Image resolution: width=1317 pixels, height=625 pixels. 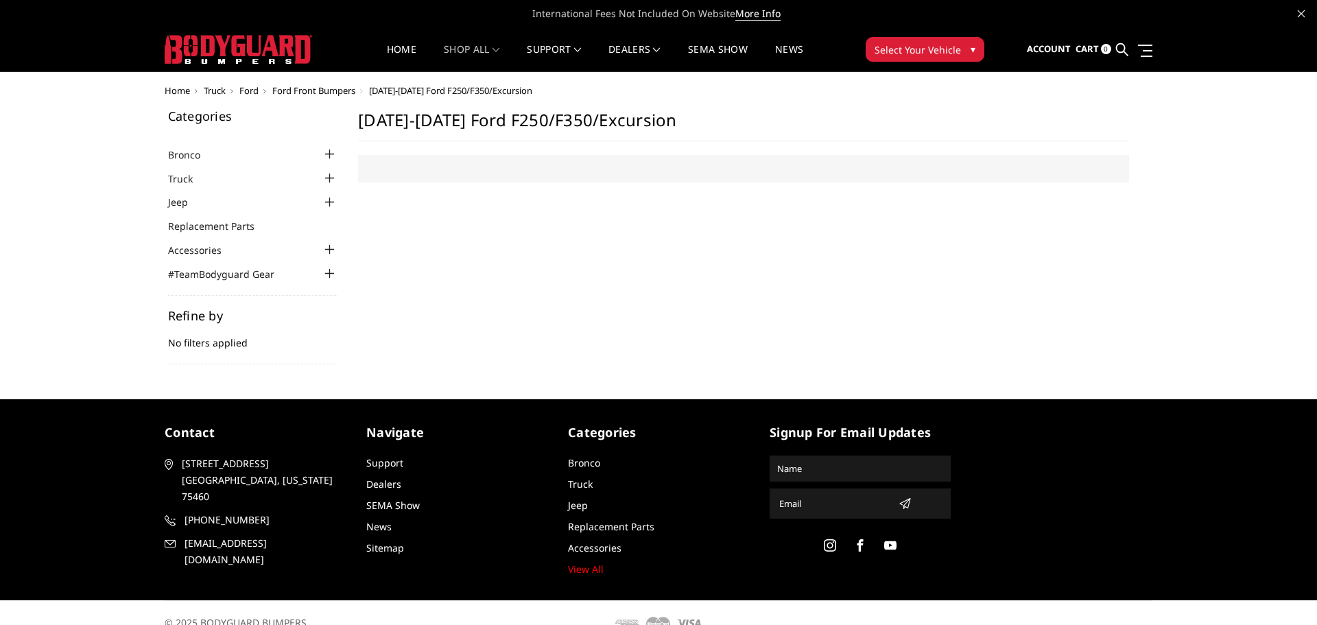 I want to click on div: No filters applied, so click(x=253, y=337).